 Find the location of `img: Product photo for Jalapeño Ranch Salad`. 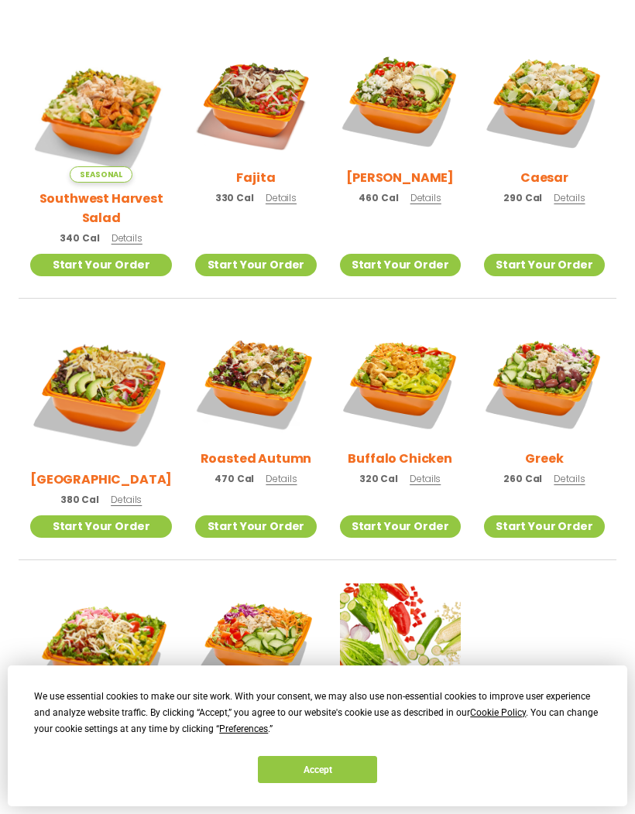

img: Product photo for Jalapeño Ranch Salad is located at coordinates (101, 654).